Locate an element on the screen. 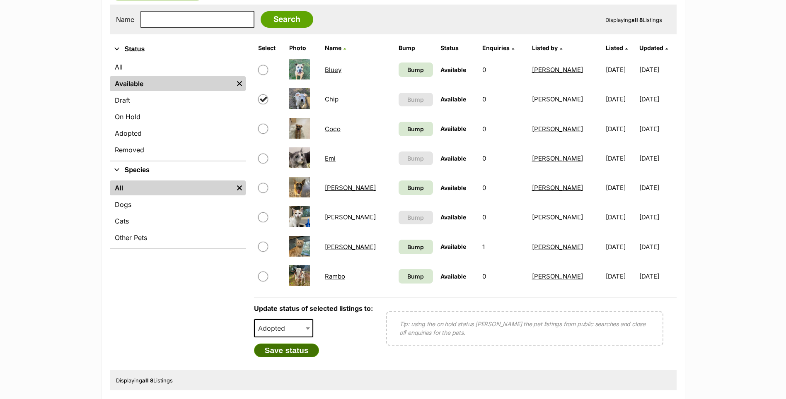  a: Listed by is located at coordinates (547, 48).